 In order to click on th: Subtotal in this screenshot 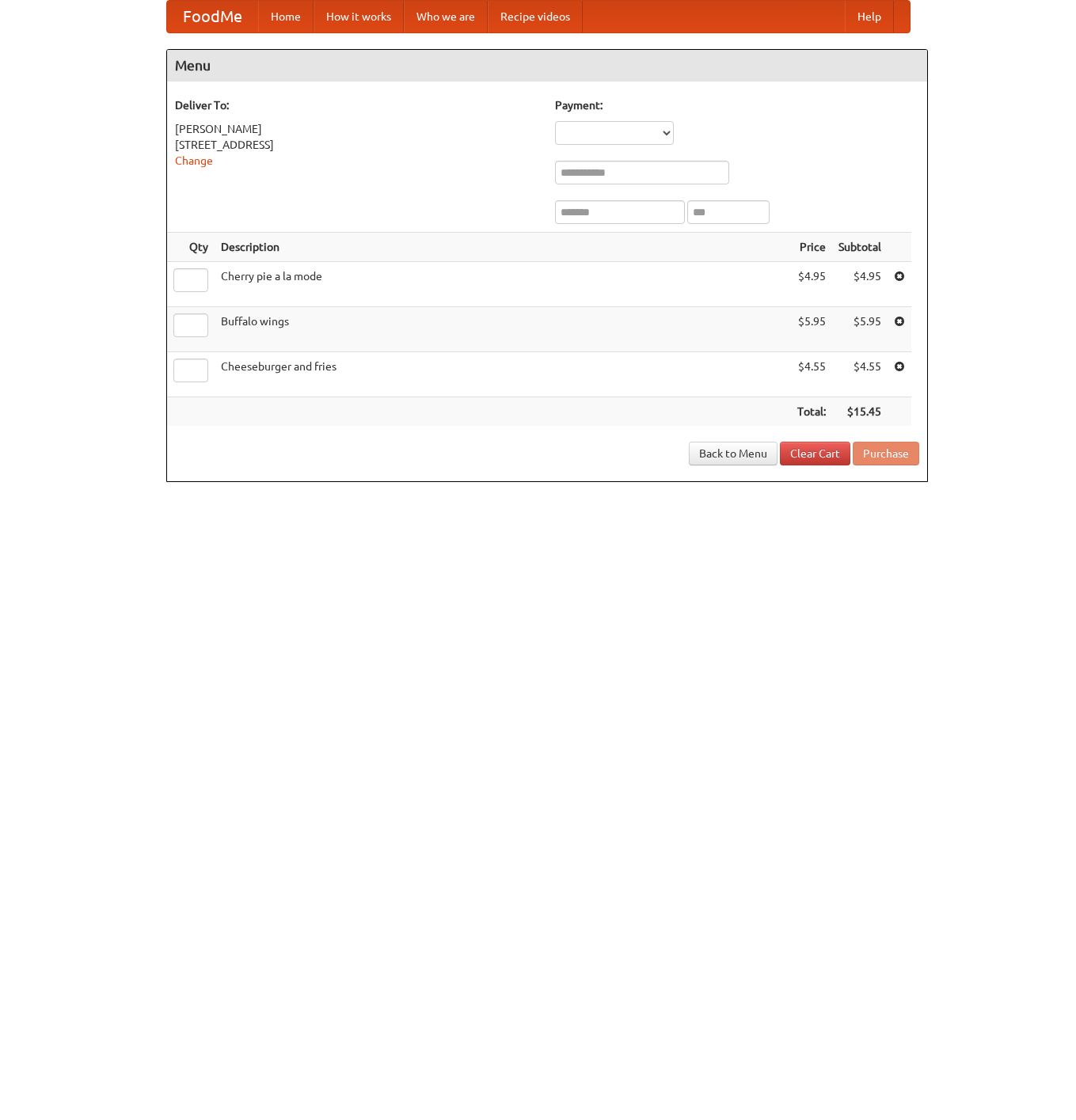, I will do `click(860, 247)`.